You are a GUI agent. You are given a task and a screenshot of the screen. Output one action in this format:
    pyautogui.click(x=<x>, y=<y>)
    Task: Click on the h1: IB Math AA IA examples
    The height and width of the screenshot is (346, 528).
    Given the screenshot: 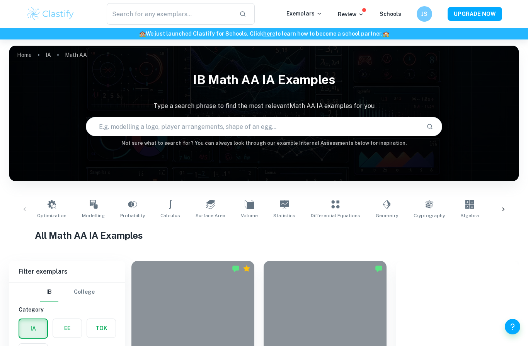 What is the action you would take?
    pyautogui.click(x=264, y=80)
    